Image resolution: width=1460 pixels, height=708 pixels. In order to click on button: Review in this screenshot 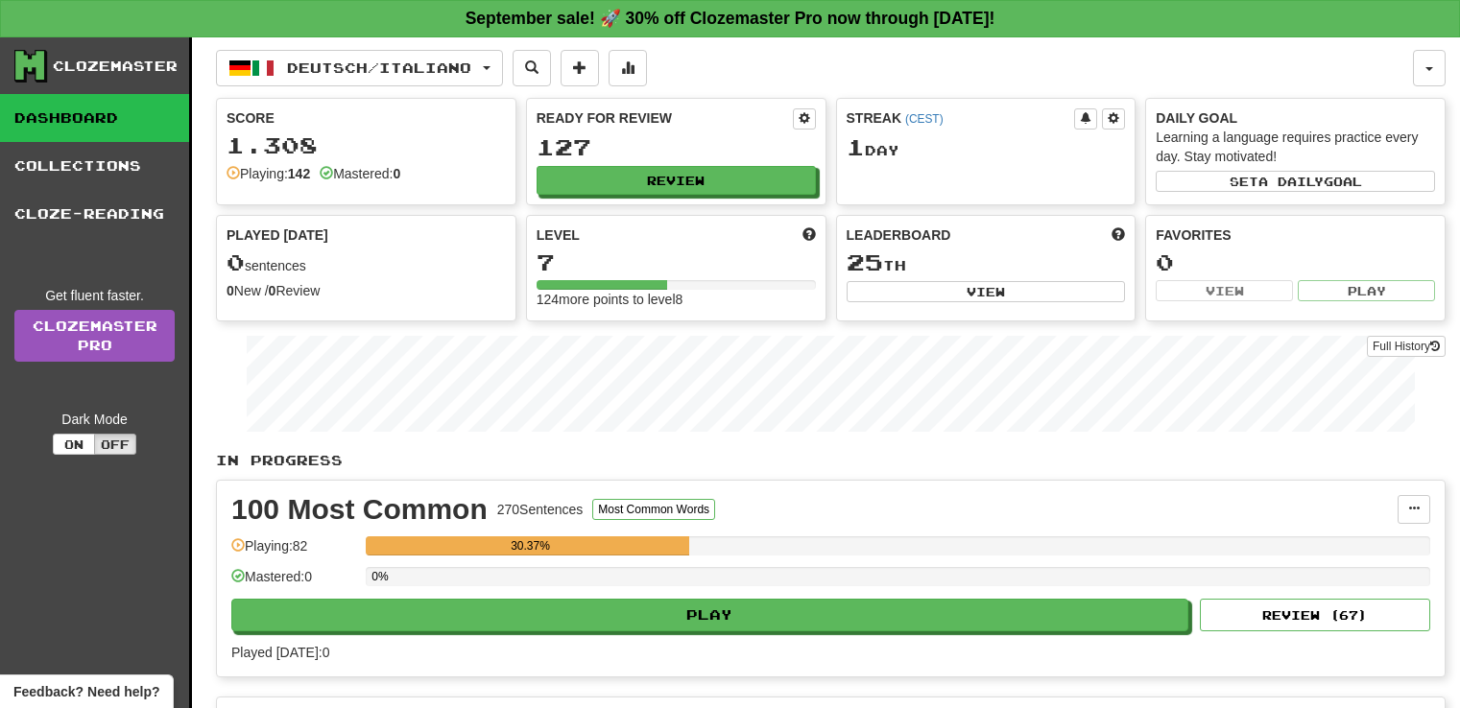, I will do `click(676, 180)`.